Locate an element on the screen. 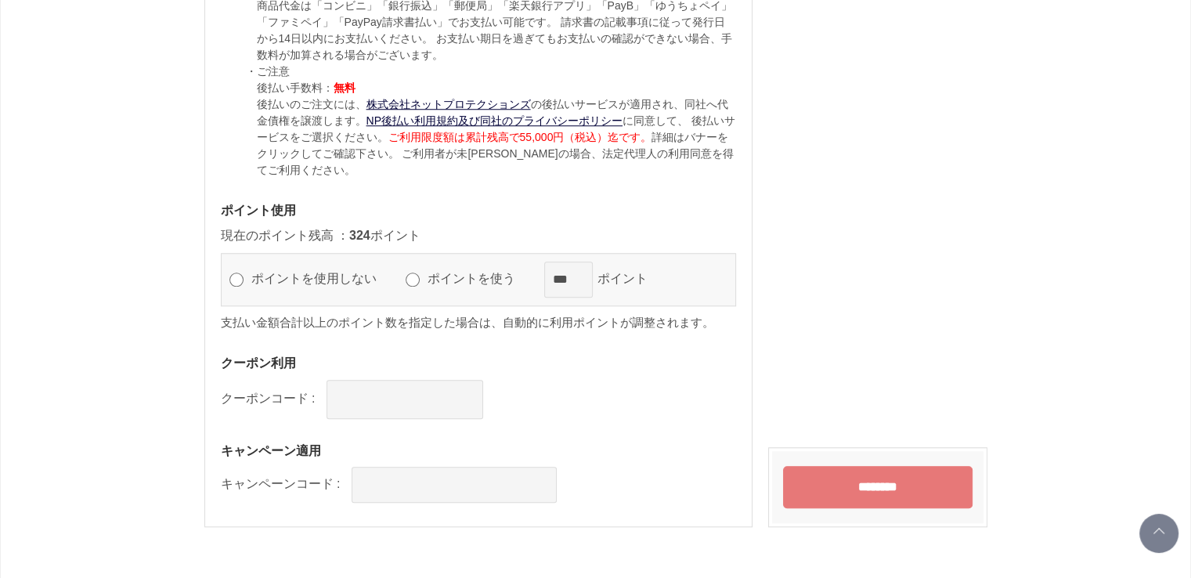 This screenshot has height=578, width=1191. label: クーポンコード : is located at coordinates (268, 398).